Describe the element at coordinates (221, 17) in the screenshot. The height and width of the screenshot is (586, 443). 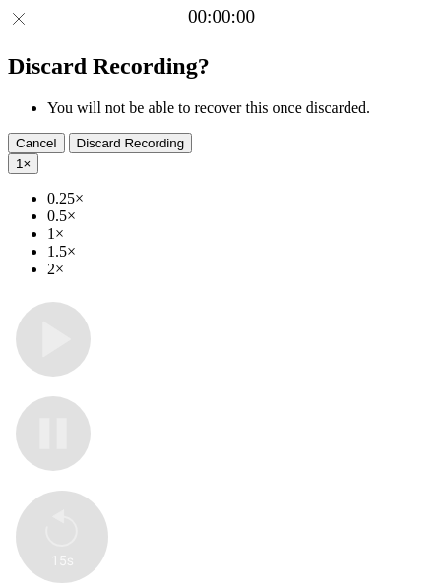
I see `a: 00:00:00` at that location.